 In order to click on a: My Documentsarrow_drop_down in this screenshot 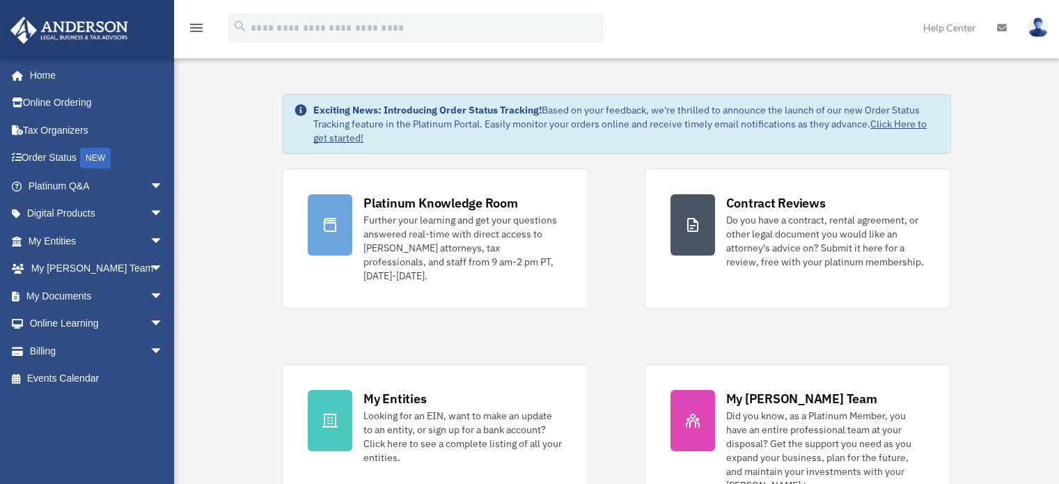, I will do `click(97, 296)`.